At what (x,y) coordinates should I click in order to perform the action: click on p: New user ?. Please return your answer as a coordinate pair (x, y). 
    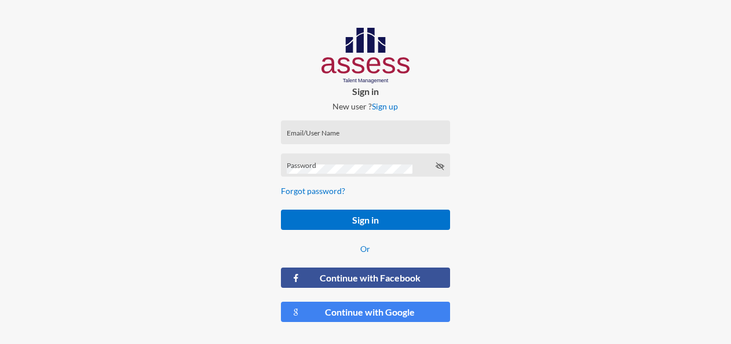
    Looking at the image, I should click on (366, 106).